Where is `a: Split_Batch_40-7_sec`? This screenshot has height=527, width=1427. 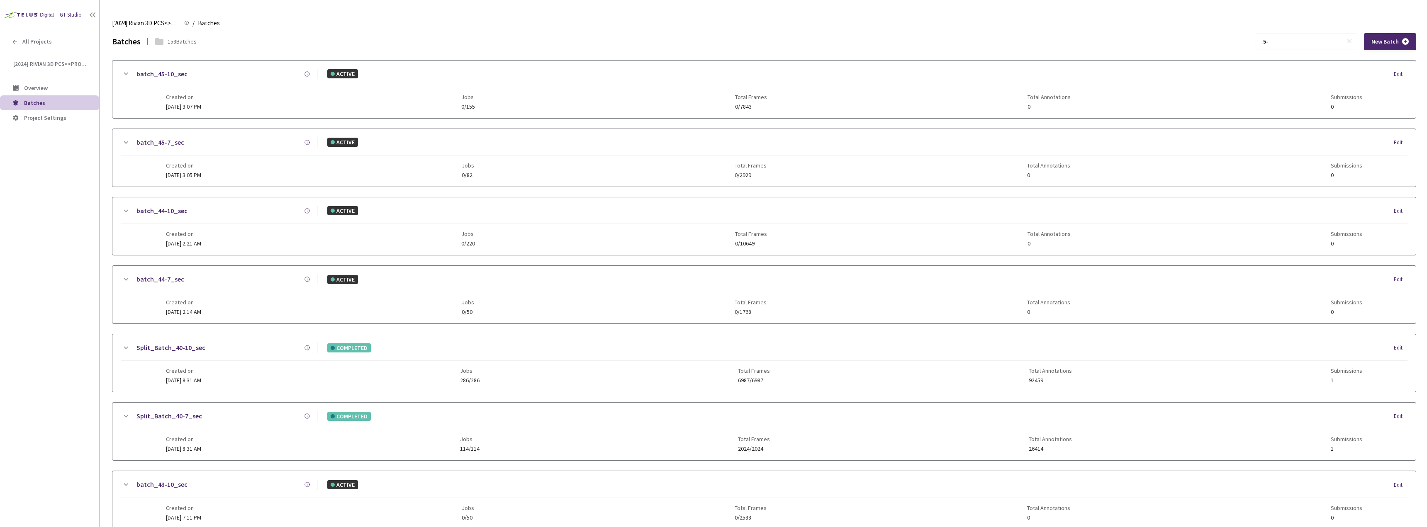 a: Split_Batch_40-7_sec is located at coordinates (169, 416).